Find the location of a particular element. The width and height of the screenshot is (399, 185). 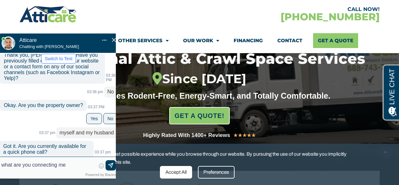

a: Contact is located at coordinates (290, 41).